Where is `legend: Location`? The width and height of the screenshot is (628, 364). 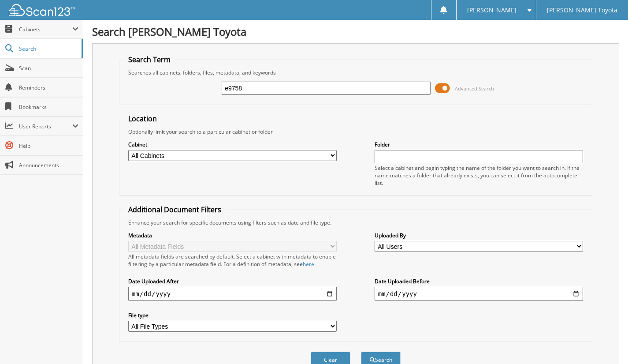
legend: Location is located at coordinates (142, 119).